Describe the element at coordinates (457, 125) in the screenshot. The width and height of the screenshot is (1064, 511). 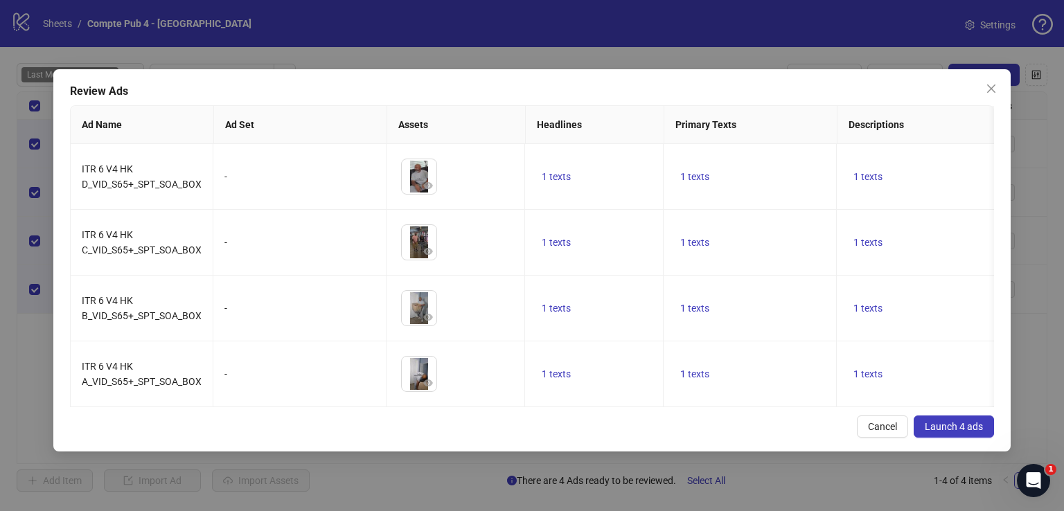
I see `th: Assets` at that location.